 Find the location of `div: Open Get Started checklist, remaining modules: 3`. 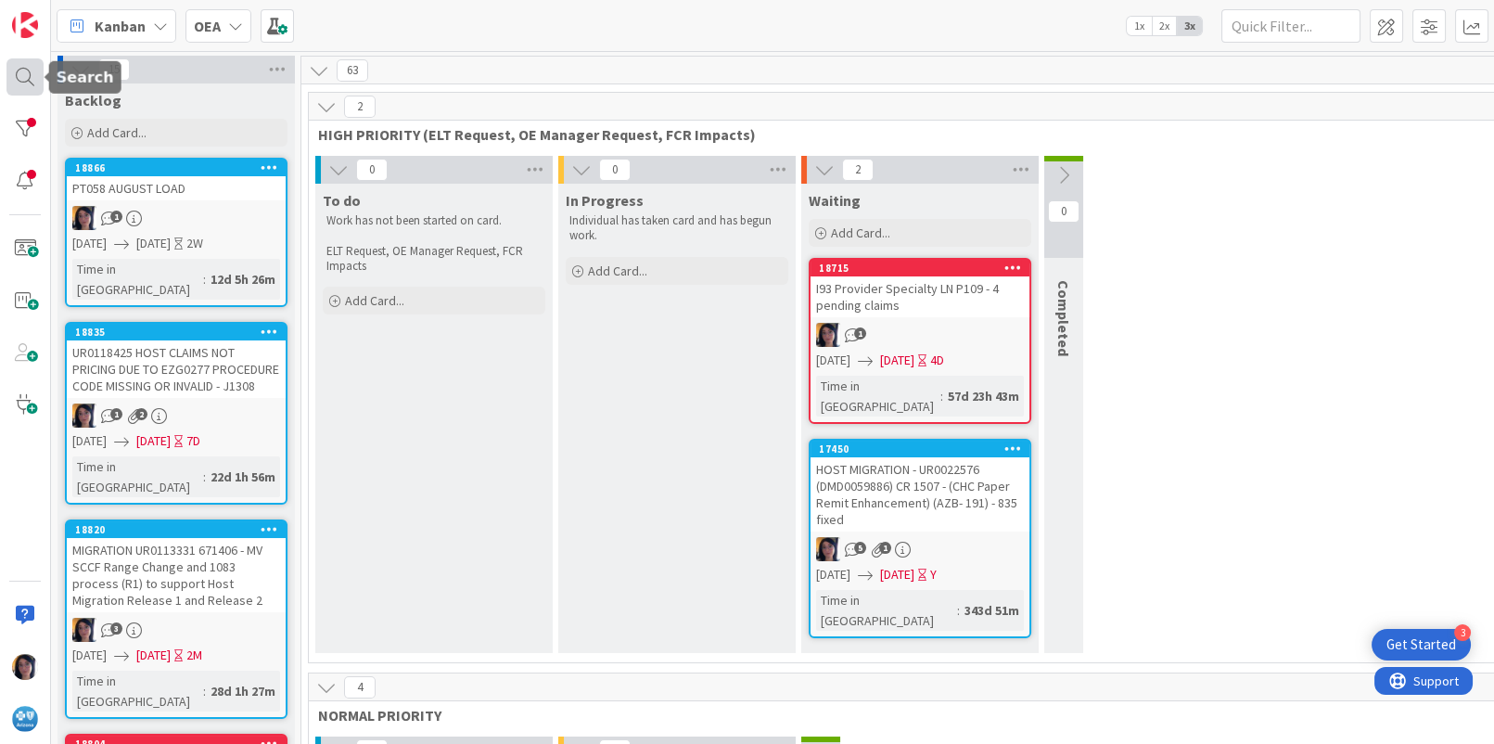

div: Open Get Started checklist, remaining modules: 3 is located at coordinates (1421, 645).